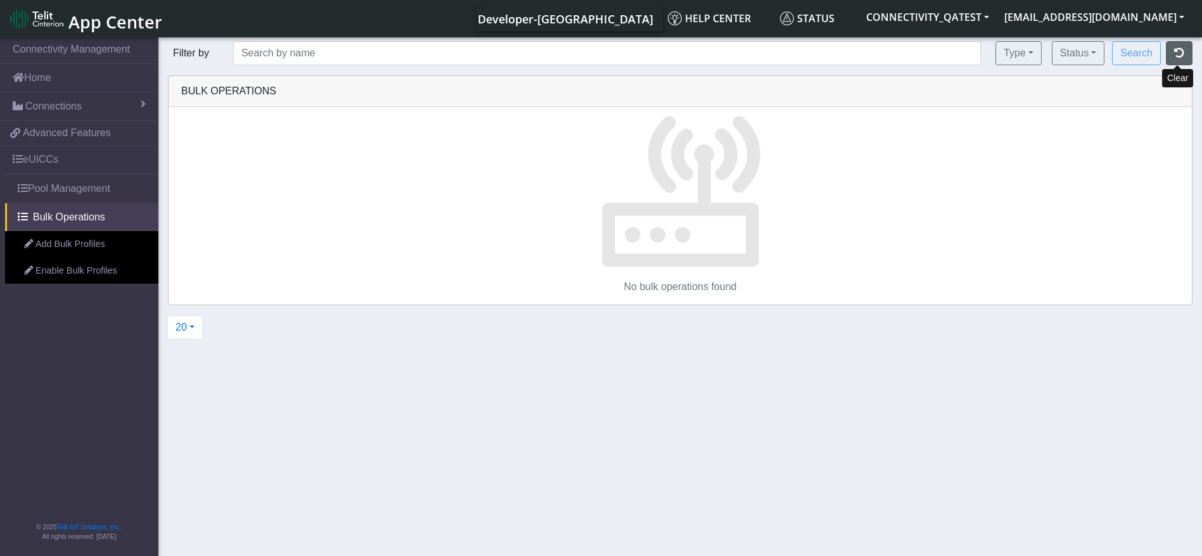 This screenshot has height=556, width=1202. Describe the element at coordinates (787, 18) in the screenshot. I see `img: status.svg` at that location.